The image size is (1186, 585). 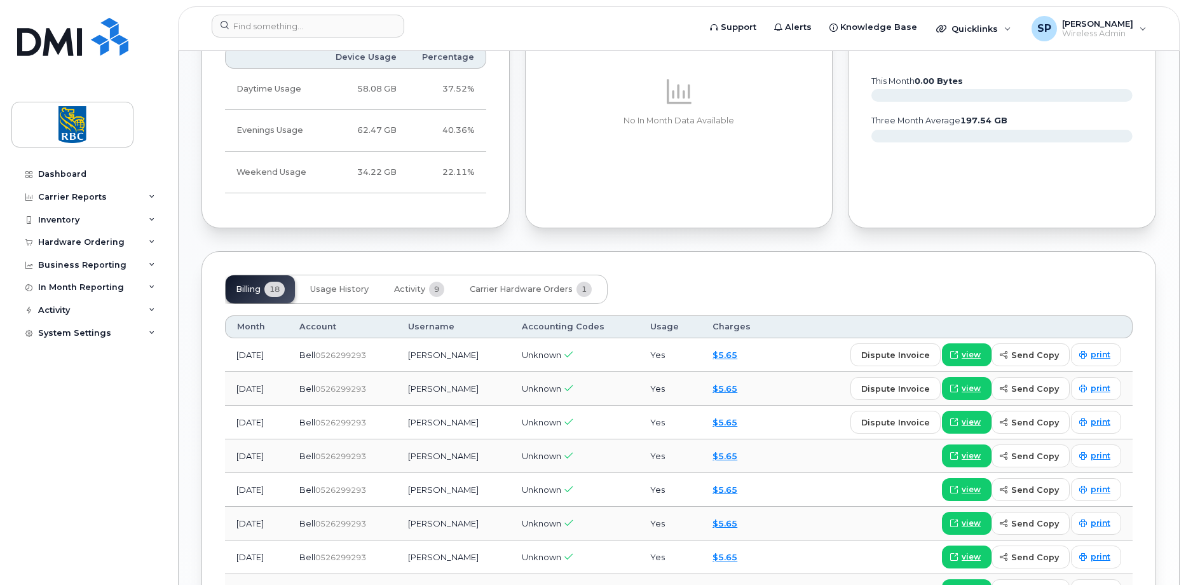 What do you see at coordinates (437, 289) in the screenshot?
I see `span: 9` at bounding box center [437, 289].